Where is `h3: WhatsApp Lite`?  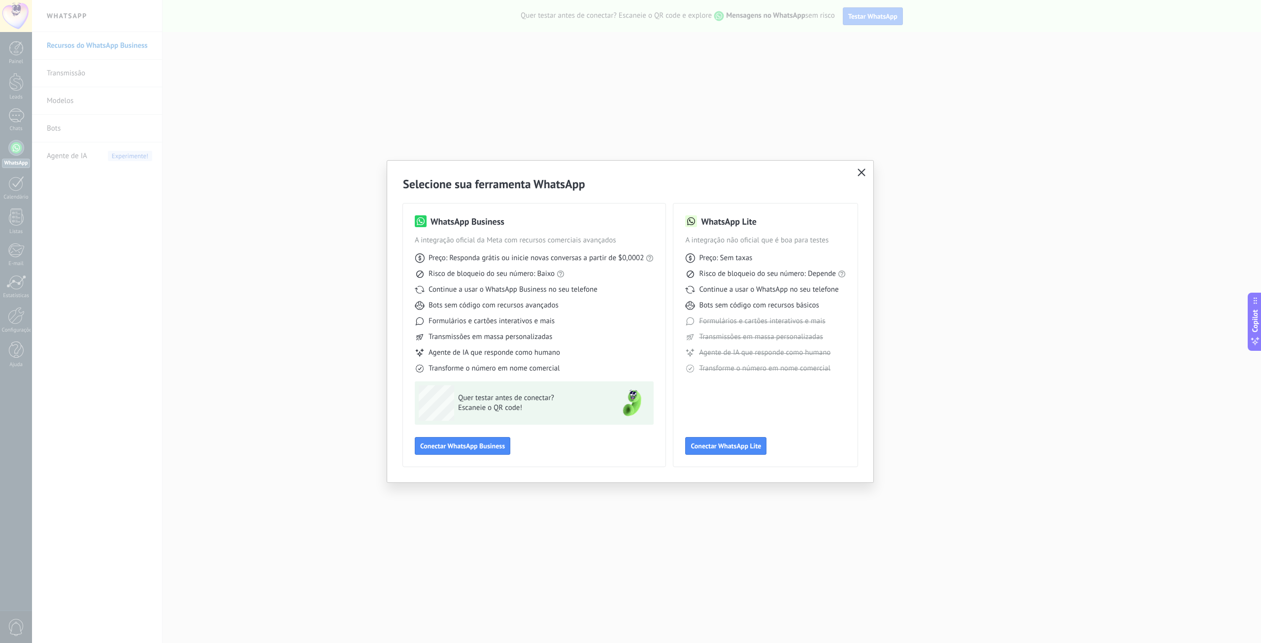
h3: WhatsApp Lite is located at coordinates (728, 221).